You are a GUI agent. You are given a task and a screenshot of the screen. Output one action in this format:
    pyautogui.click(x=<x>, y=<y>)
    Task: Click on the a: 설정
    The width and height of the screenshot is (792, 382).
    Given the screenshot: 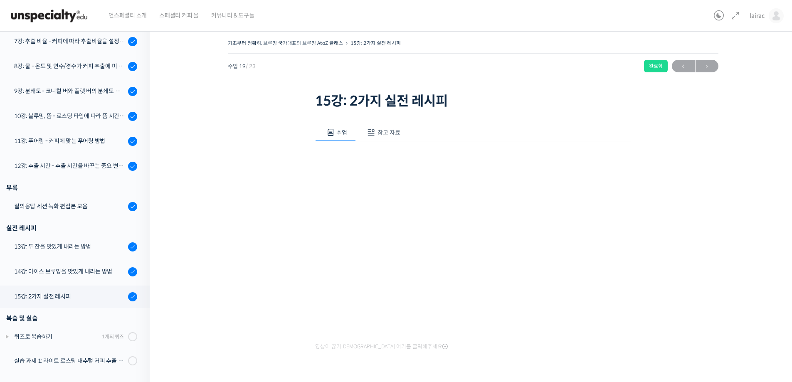 What is the action you would take?
    pyautogui.click(x=133, y=274)
    